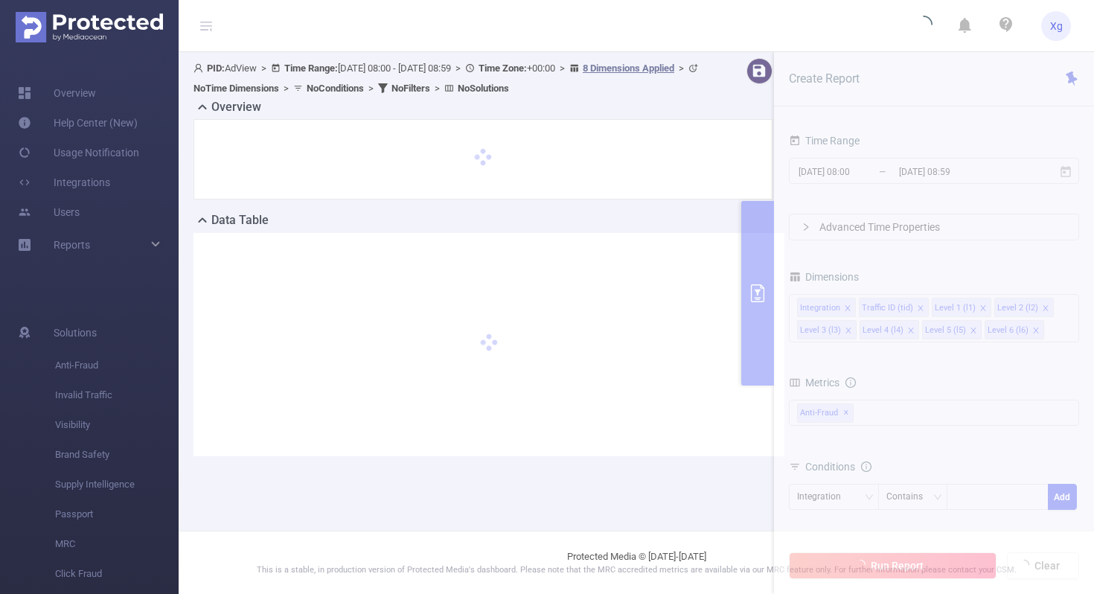 Image resolution: width=1094 pixels, height=594 pixels. Describe the element at coordinates (117, 425) in the screenshot. I see `span: Visibility` at that location.